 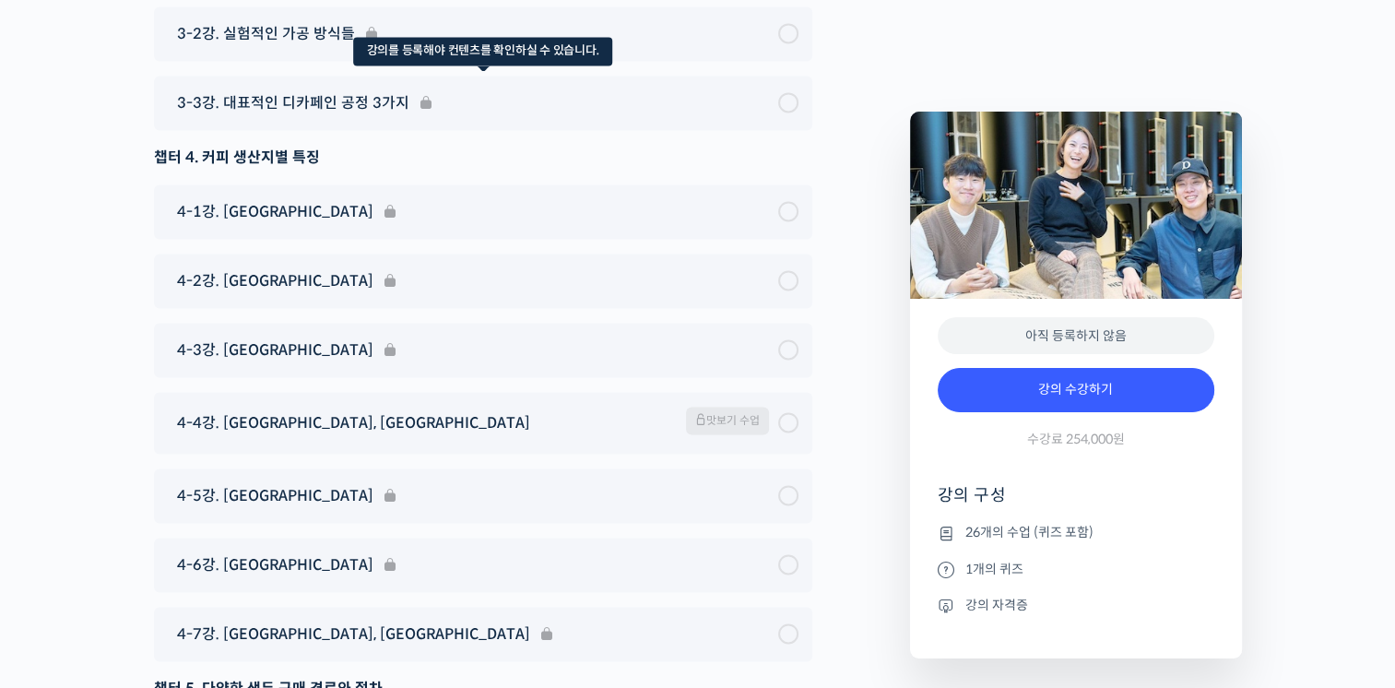 What do you see at coordinates (296, 570) in the screenshot?
I see `span: 설정` at bounding box center [296, 570].